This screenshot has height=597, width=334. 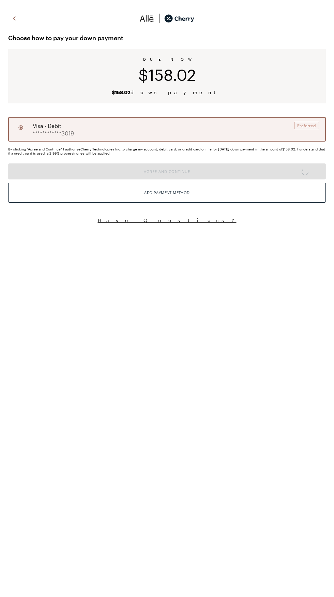 I want to click on span: $158.02, so click(x=167, y=75).